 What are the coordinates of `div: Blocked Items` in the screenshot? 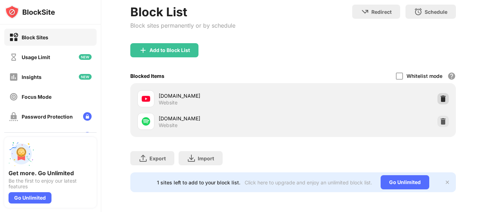 It's located at (147, 76).